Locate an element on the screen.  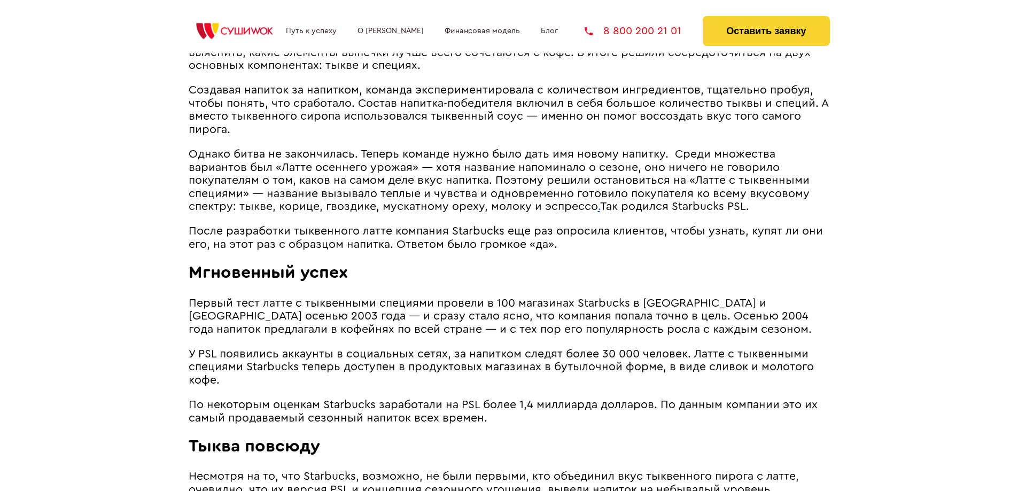
a: 8 800 200 21 01 is located at coordinates (633, 31).